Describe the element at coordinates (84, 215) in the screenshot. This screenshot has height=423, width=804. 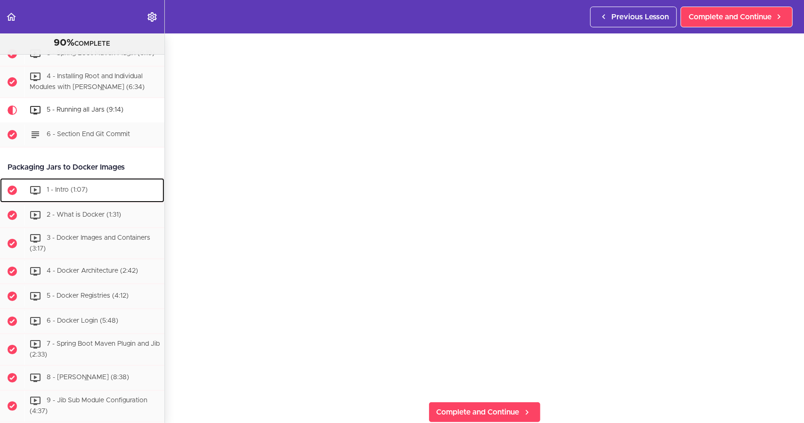
I see `span: 2 - What is Docker (1:31)` at that location.